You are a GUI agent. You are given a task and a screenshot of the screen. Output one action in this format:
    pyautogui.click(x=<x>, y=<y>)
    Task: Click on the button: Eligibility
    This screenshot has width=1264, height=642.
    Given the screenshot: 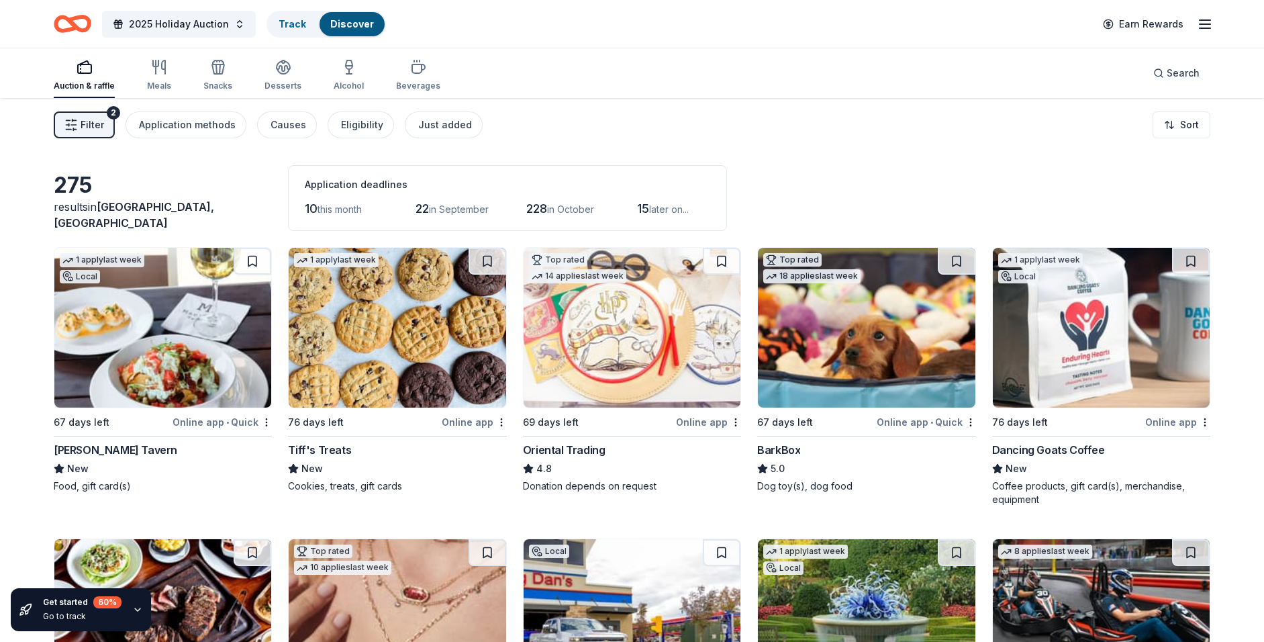 What is the action you would take?
    pyautogui.click(x=360, y=125)
    